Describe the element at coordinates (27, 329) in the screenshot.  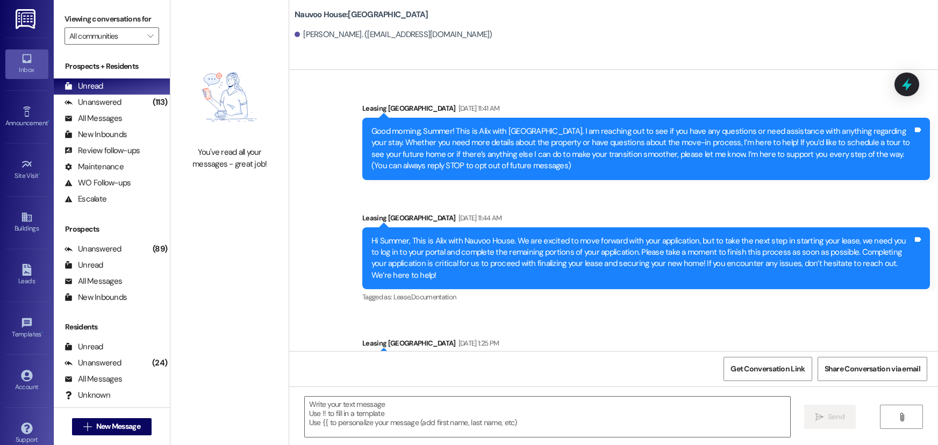
I see `a: Templates •` at that location.